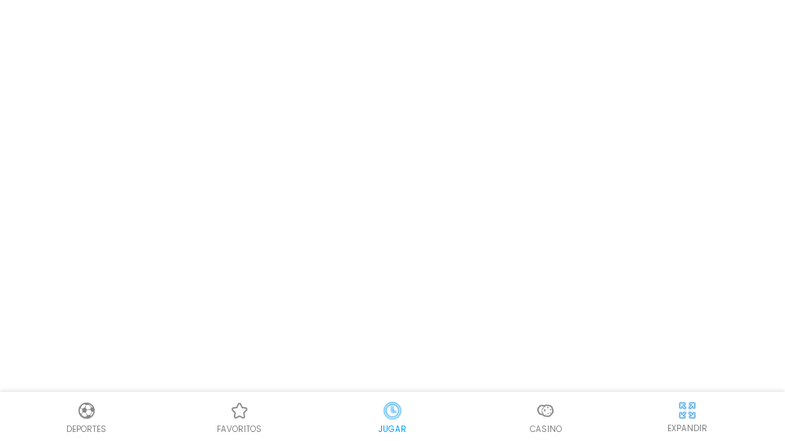 The image size is (785, 441). Describe the element at coordinates (239, 429) in the screenshot. I see `p: favoritos` at that location.